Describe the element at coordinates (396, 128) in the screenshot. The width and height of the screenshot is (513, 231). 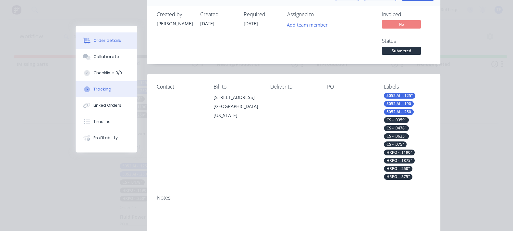
I see `div: CS - .0478"` at that location.